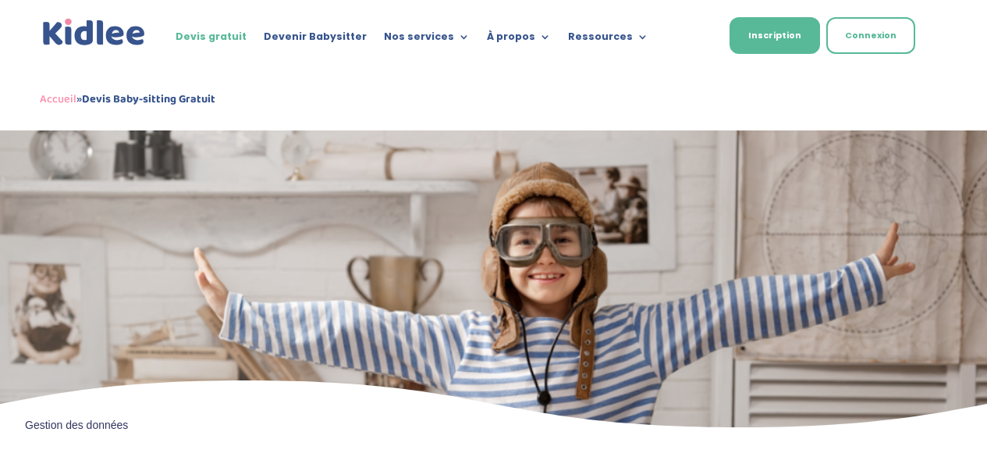 The height and width of the screenshot is (457, 987). What do you see at coordinates (76, 425) in the screenshot?
I see `span: Gestion des données` at bounding box center [76, 425].